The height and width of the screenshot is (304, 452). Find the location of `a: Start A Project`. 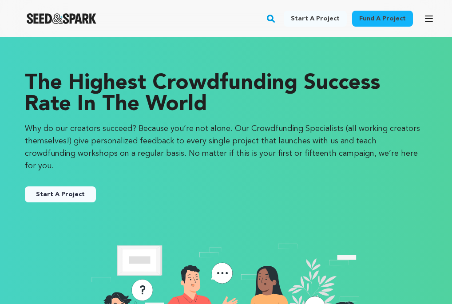

a: Start A Project is located at coordinates (60, 194).